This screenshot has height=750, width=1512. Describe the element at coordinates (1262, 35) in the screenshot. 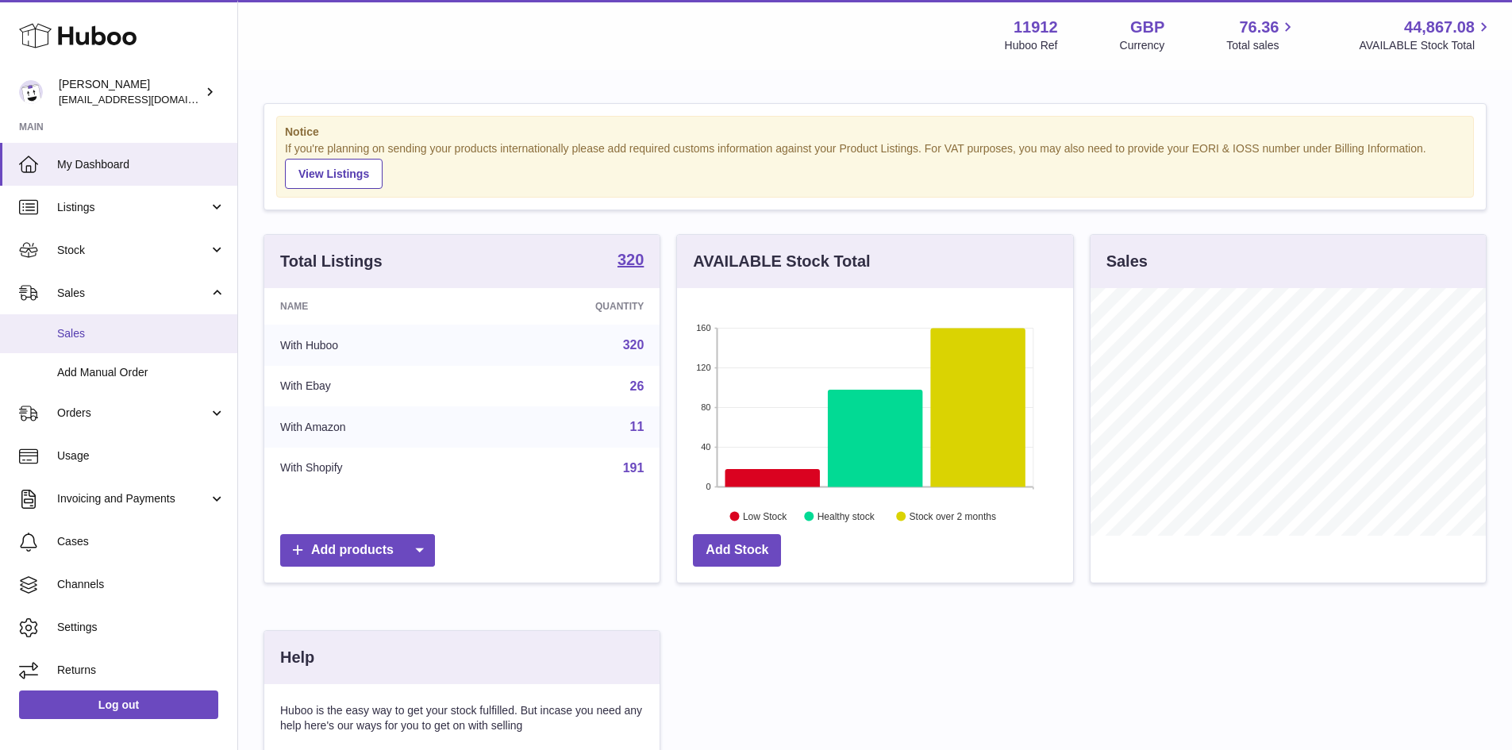

I see `a: 76.36 Total sales` at that location.